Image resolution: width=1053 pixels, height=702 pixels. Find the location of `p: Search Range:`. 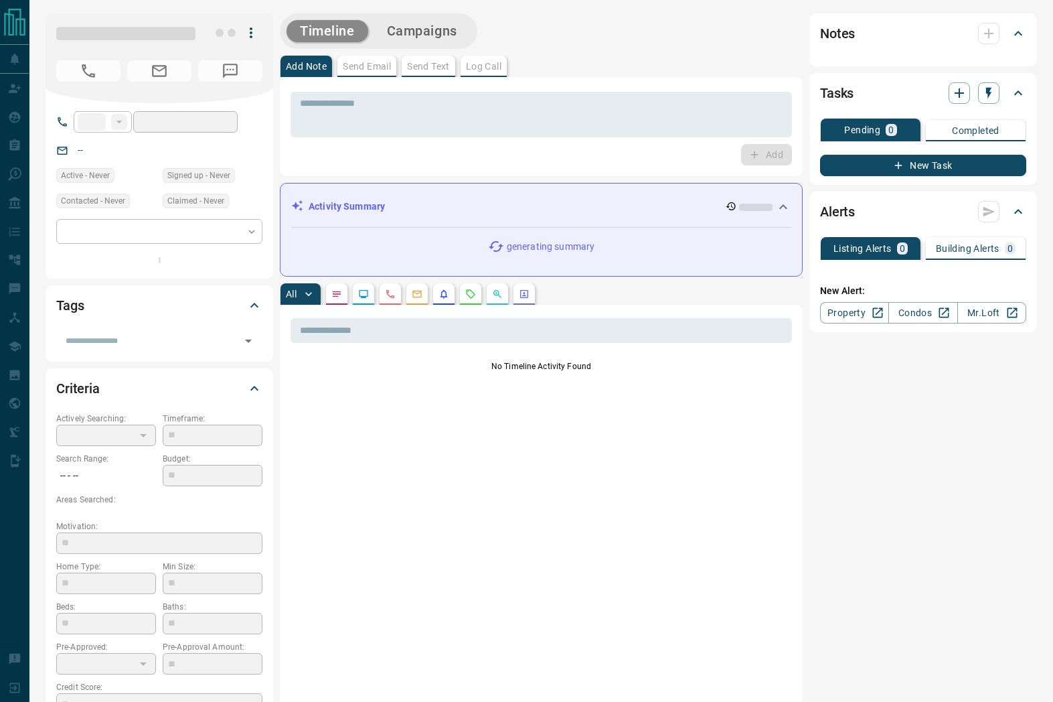

p: Search Range: is located at coordinates (106, 459).